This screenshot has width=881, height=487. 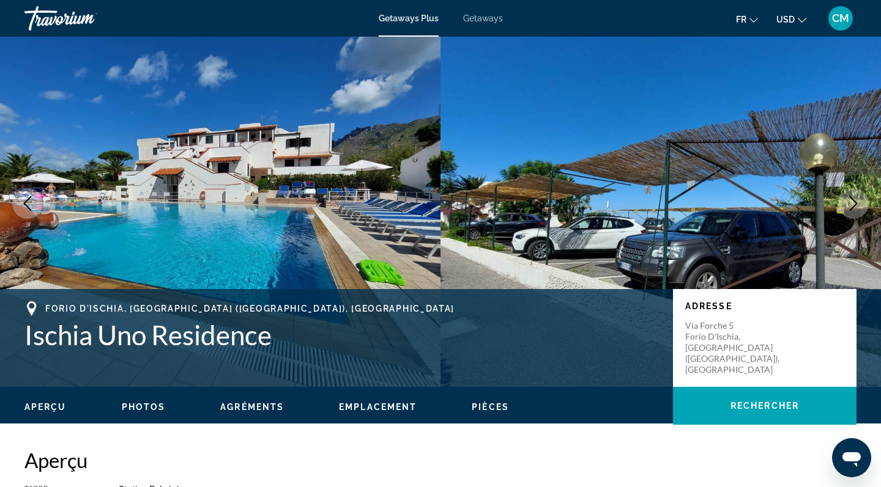 I want to click on span: USD, so click(x=785, y=20).